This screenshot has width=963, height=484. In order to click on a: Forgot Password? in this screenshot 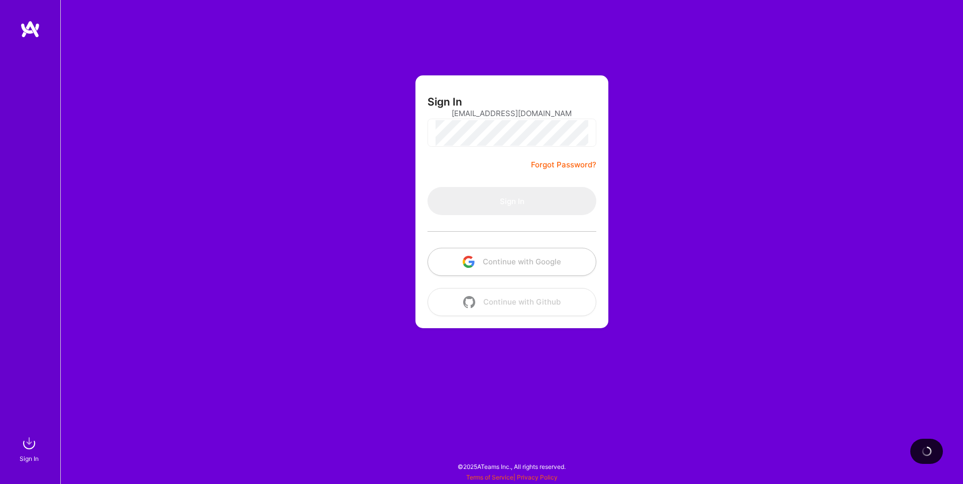, I will do `click(564, 165)`.